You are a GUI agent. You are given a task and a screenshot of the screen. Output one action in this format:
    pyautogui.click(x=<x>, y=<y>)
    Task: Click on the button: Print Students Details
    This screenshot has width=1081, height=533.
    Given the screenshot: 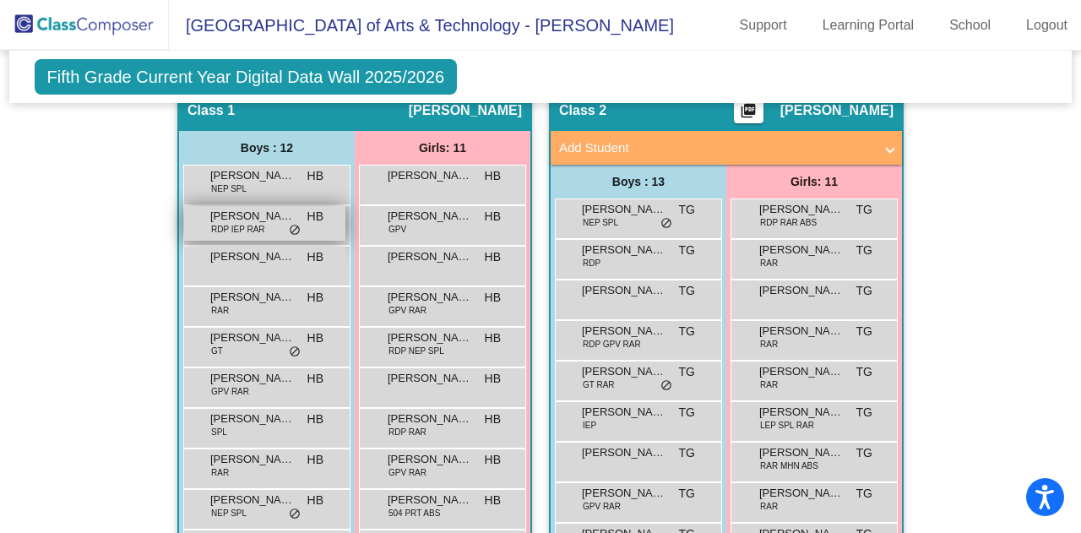 What is the action you would take?
    pyautogui.click(x=748, y=111)
    